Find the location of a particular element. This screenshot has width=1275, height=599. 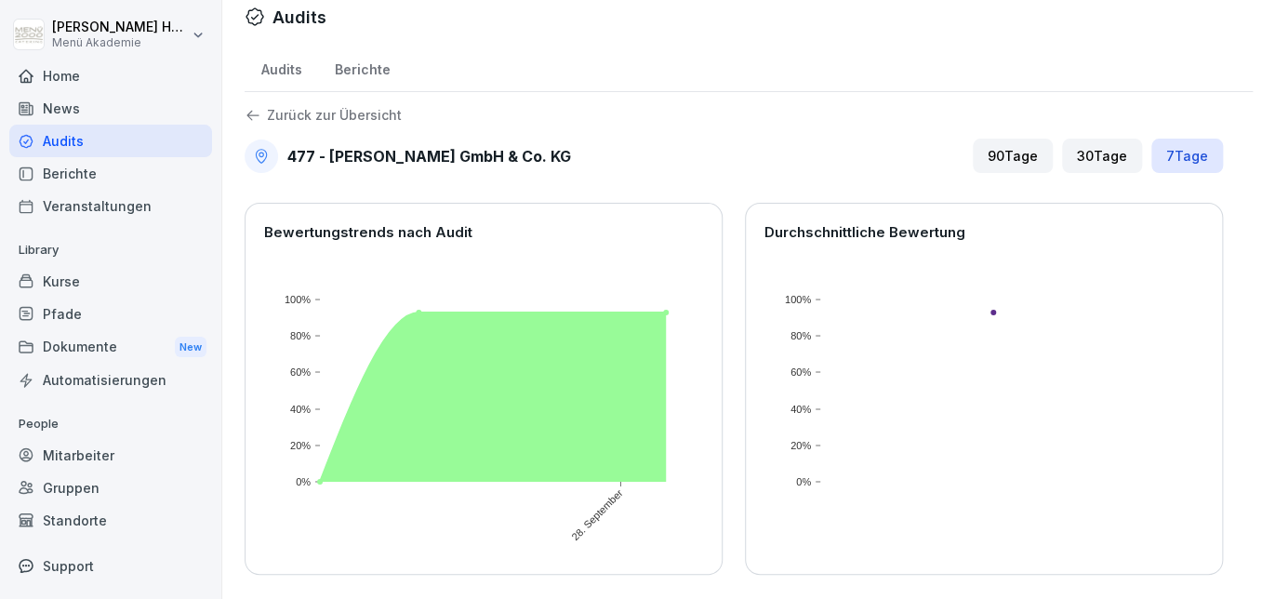

a: Zurück zur Übersicht is located at coordinates (734, 115).